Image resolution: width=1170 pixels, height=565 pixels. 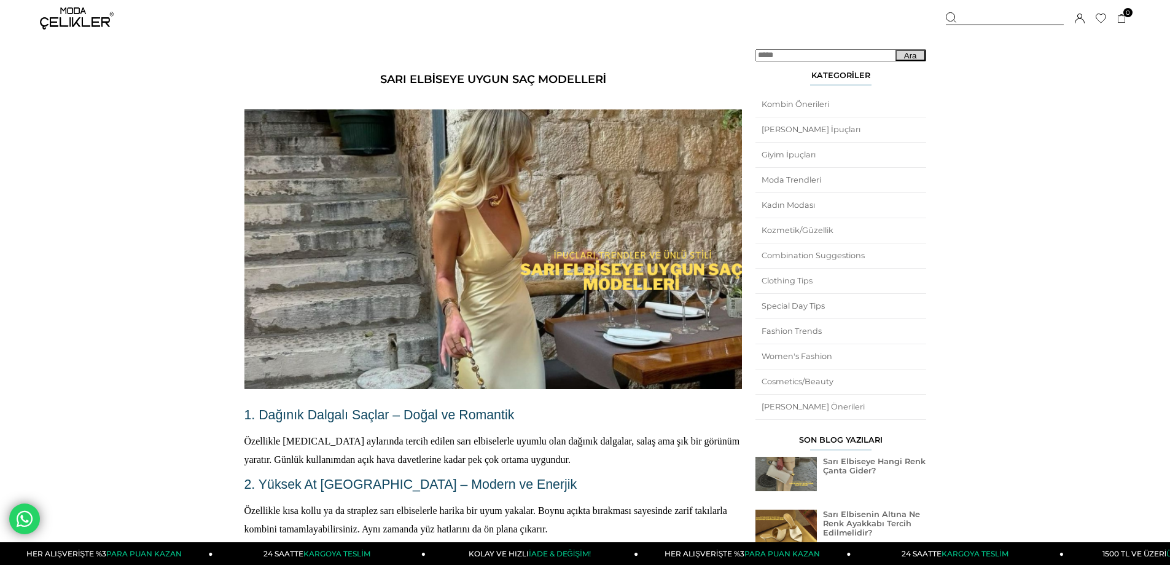 What do you see at coordinates (841, 180) in the screenshot?
I see `a: Moda Trendleri` at bounding box center [841, 180].